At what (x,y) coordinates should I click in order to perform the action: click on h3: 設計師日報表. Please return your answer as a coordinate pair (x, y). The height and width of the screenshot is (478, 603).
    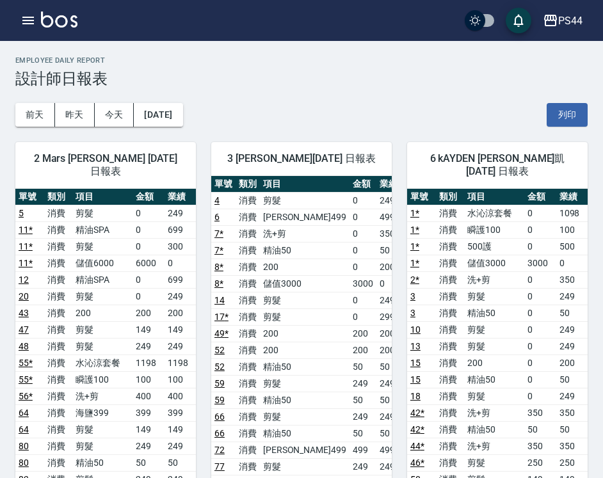
    Looking at the image, I should click on (302, 79).